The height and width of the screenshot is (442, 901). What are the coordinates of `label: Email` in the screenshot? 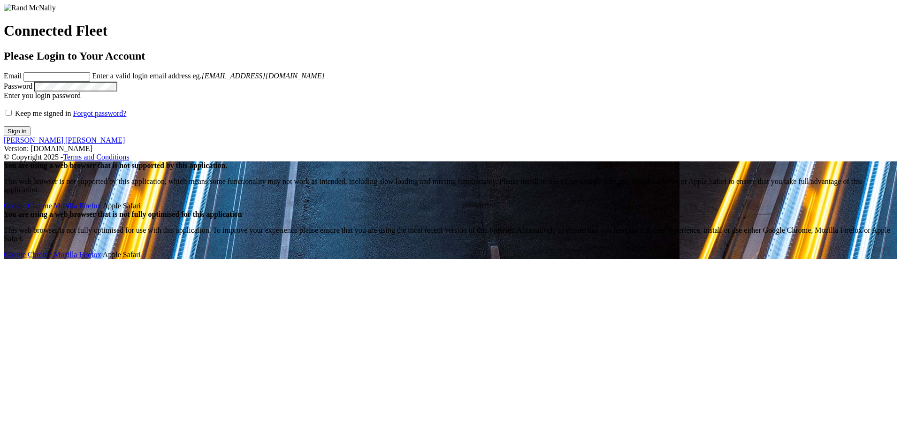 It's located at (13, 76).